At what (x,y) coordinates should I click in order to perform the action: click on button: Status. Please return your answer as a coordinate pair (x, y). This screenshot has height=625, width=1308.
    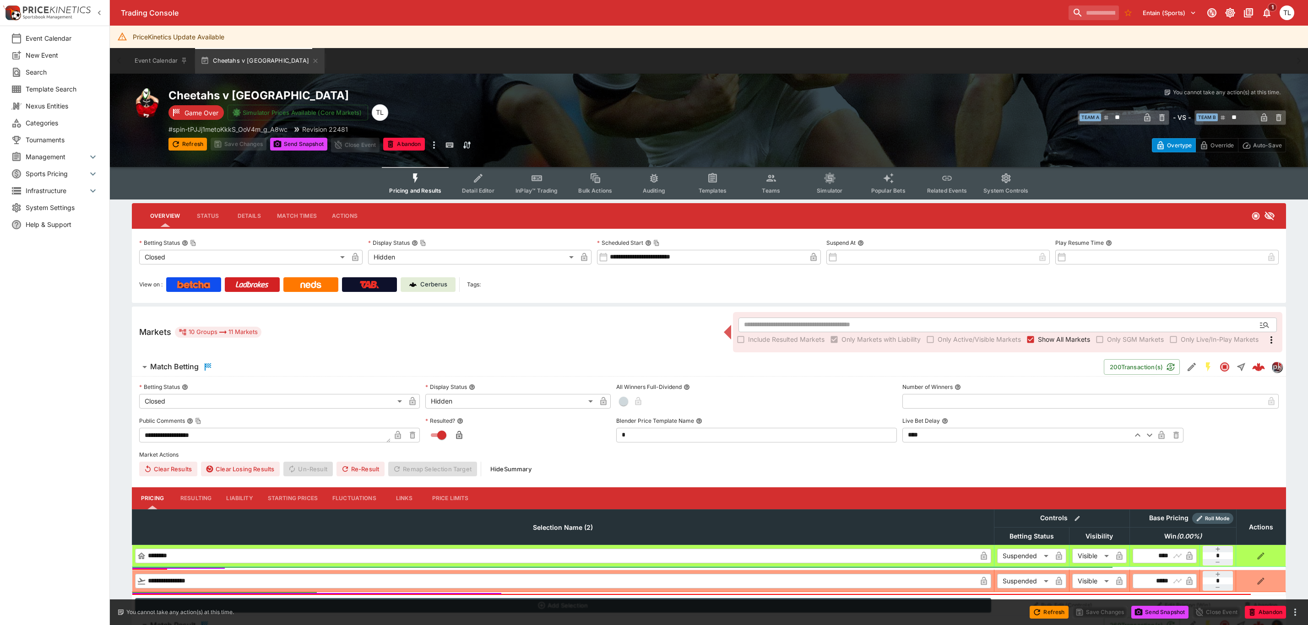
    Looking at the image, I should click on (208, 216).